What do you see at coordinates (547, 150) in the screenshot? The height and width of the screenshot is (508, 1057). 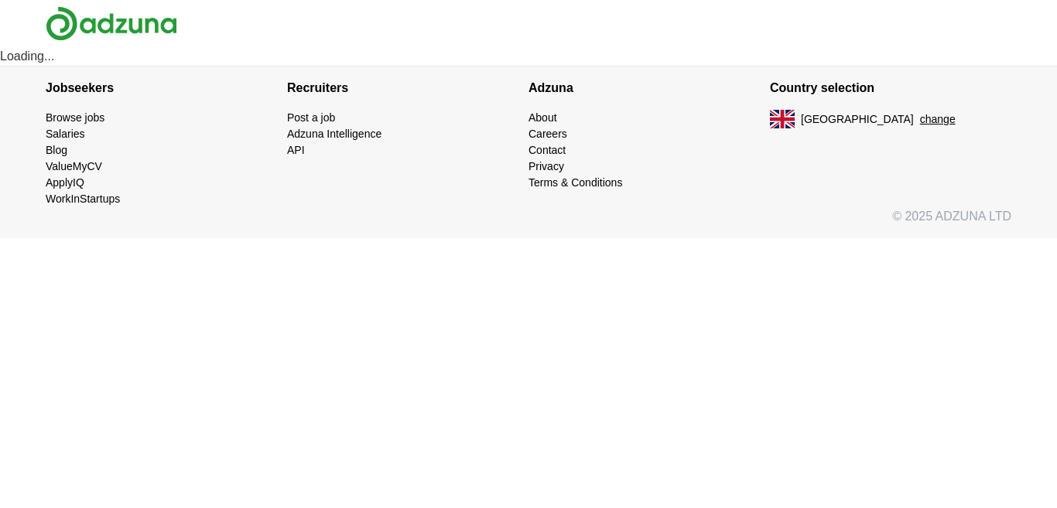 I see `a: Contact` at bounding box center [547, 150].